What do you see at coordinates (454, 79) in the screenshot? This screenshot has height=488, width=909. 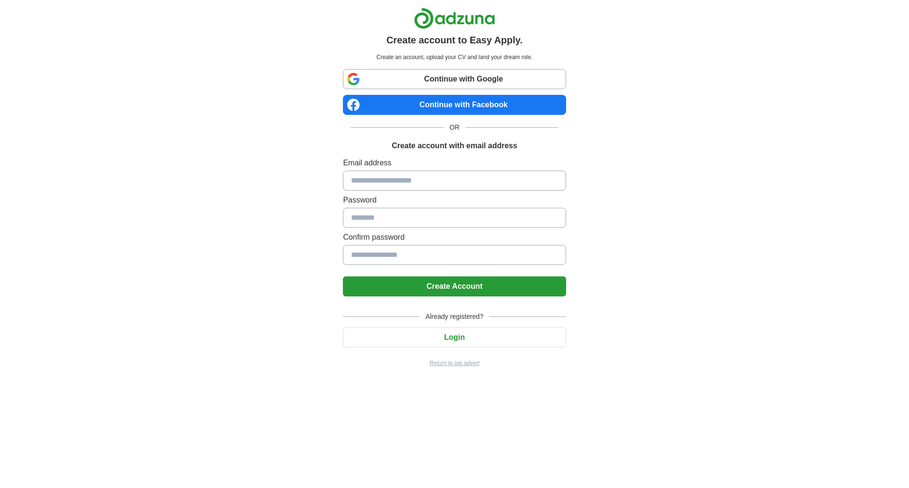 I see `a: Continue with Google` at bounding box center [454, 79].